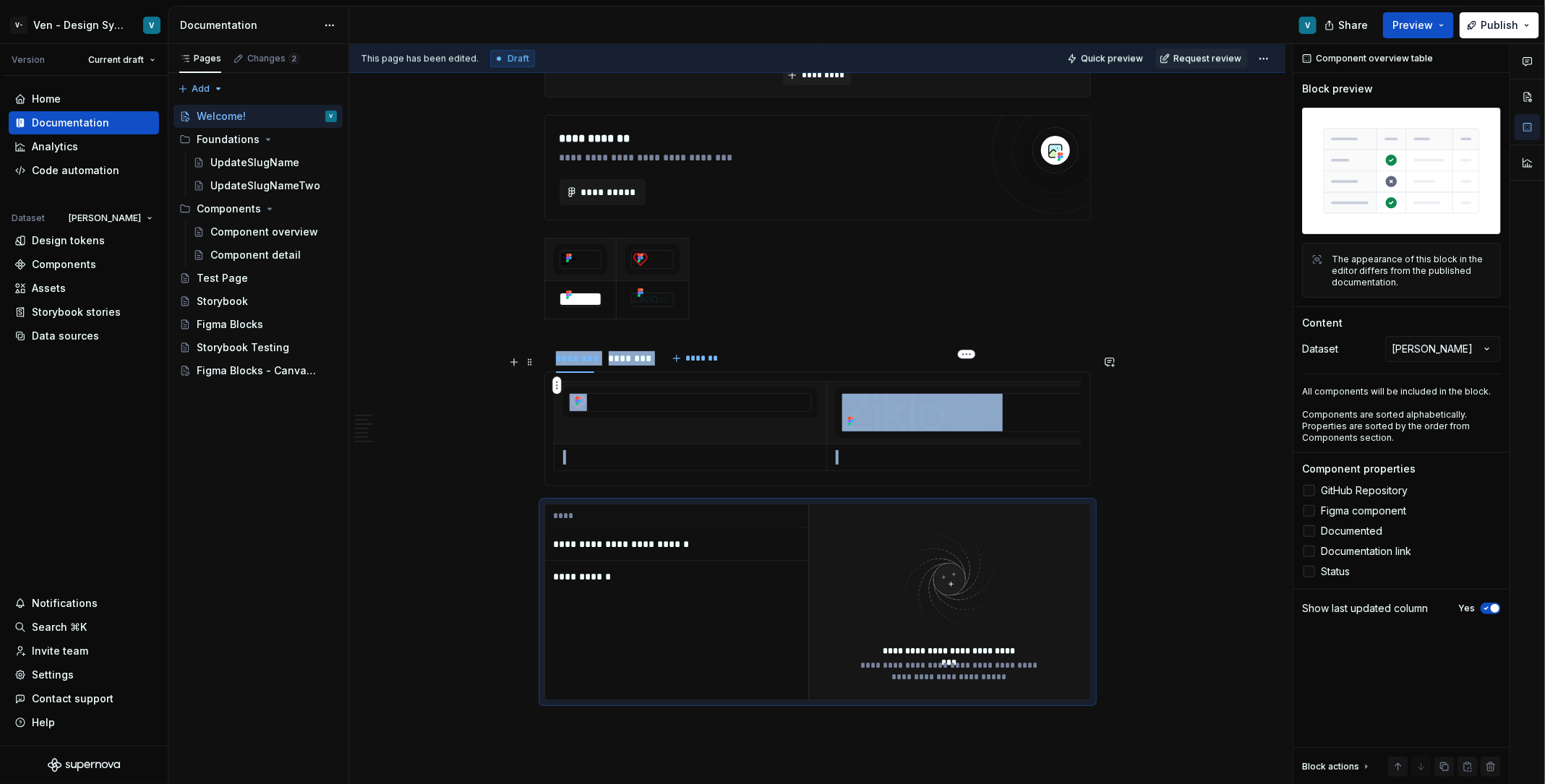 The height and width of the screenshot is (784, 1545). I want to click on div: Draft, so click(512, 59).